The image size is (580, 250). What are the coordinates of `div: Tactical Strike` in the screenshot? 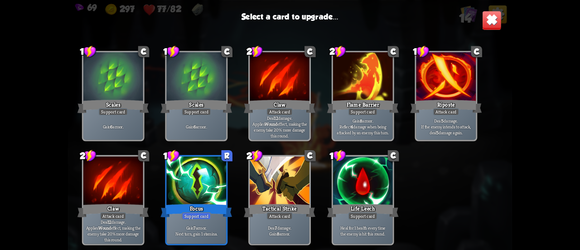 It's located at (280, 210).